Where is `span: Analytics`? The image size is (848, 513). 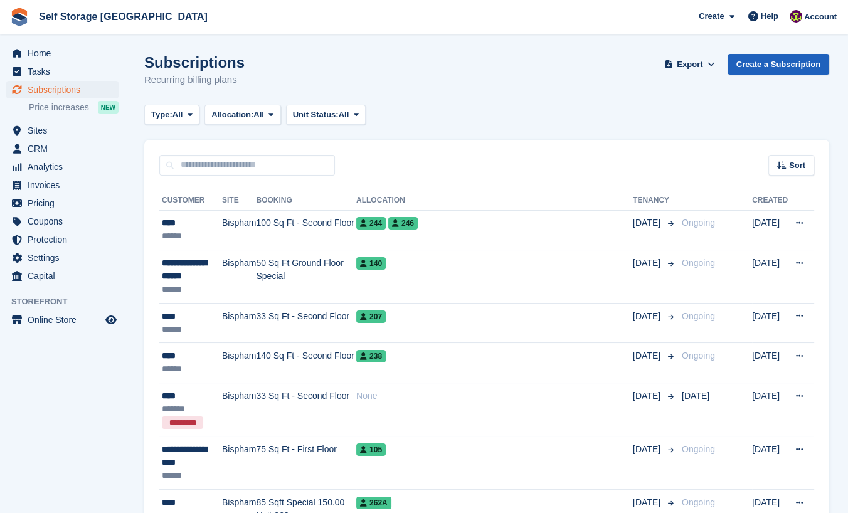
span: Analytics is located at coordinates (65, 167).